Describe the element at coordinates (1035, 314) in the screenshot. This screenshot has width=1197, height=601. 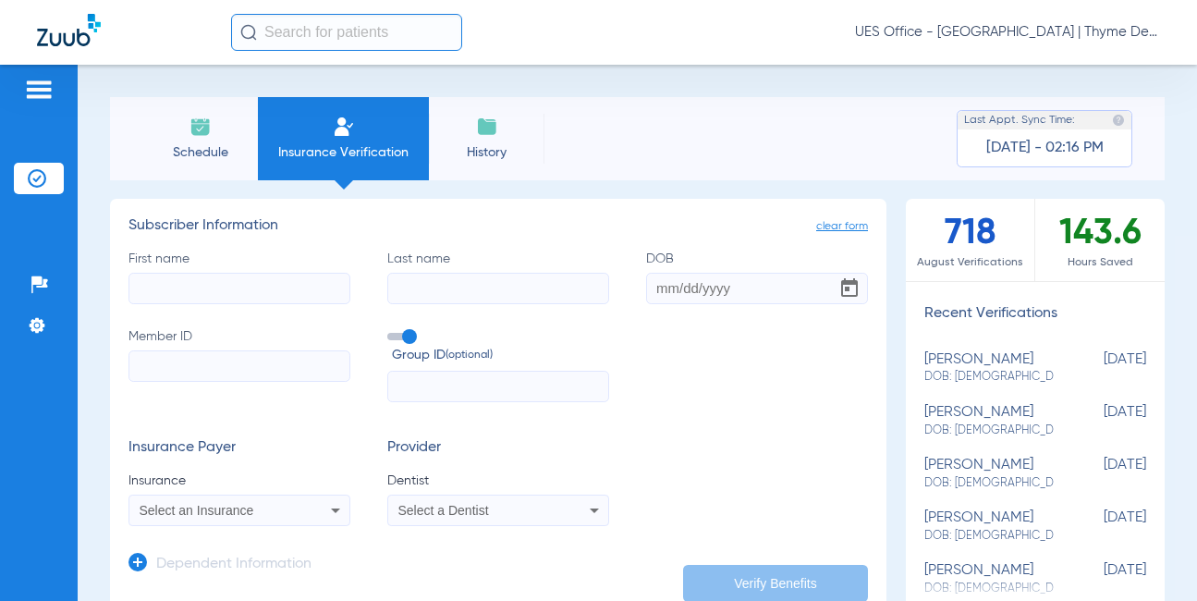
I see `h3: Recent Verifications` at that location.